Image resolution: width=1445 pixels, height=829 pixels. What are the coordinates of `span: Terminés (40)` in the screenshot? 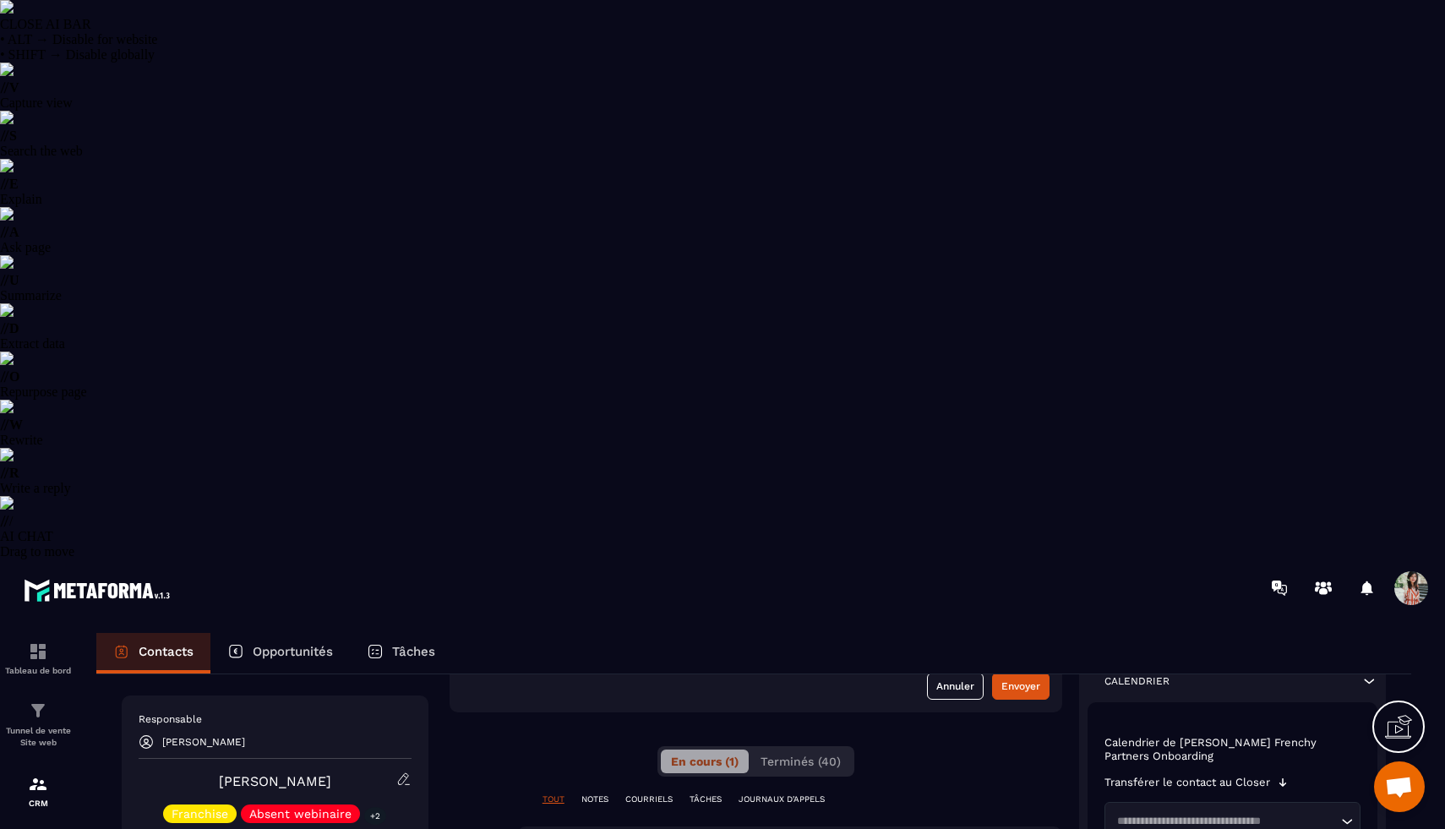 It's located at (800, 761).